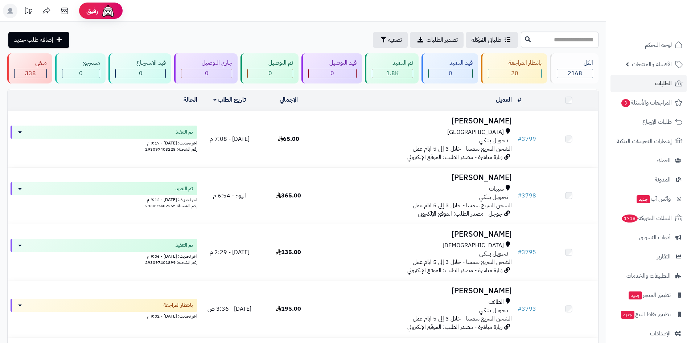 The width and height of the screenshot is (691, 343). I want to click on span: الأقسام والمنتجات, so click(651, 64).